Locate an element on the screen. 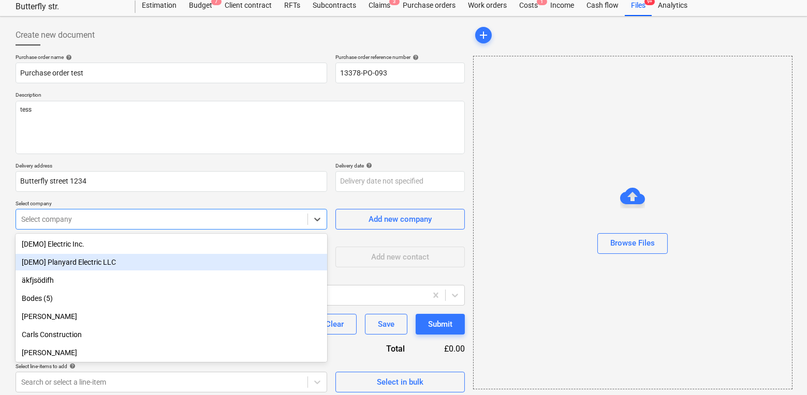 This screenshot has width=807, height=395. button: Browse Files is located at coordinates (632, 244).